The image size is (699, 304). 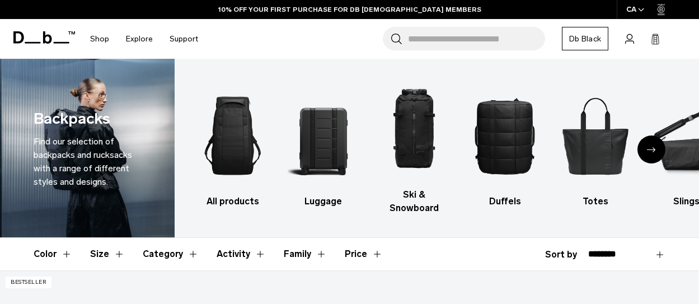 What do you see at coordinates (232, 145) in the screenshot?
I see `a: Db All products` at bounding box center [232, 145].